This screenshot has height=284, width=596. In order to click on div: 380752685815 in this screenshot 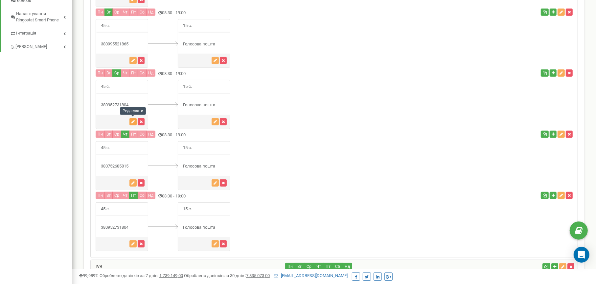, I will do `click(122, 166)`.